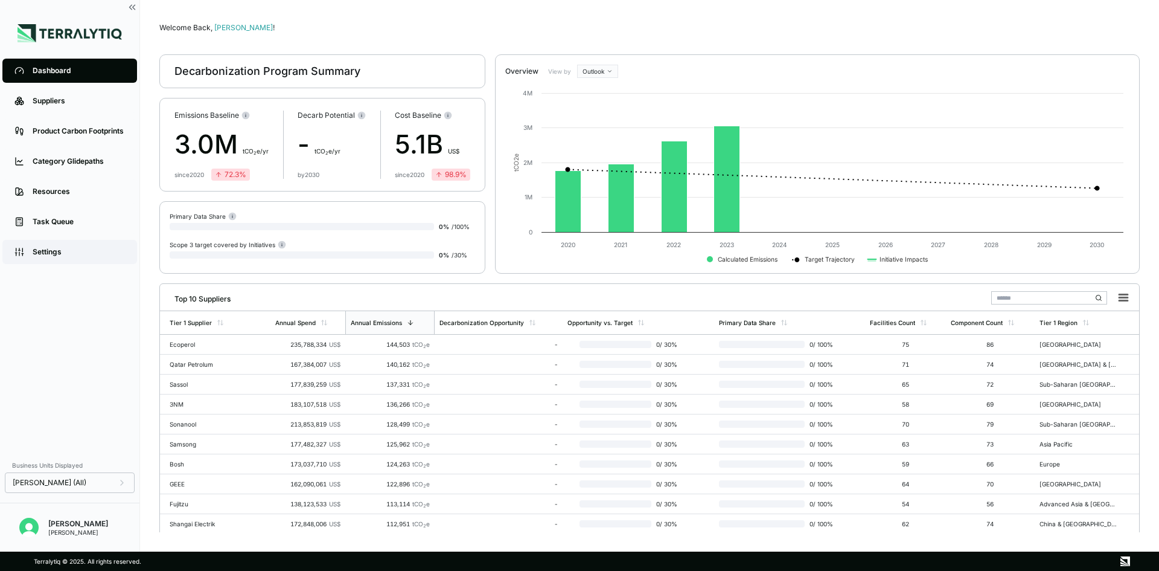 The image size is (1159, 571). I want to click on div: 66, so click(990, 464).